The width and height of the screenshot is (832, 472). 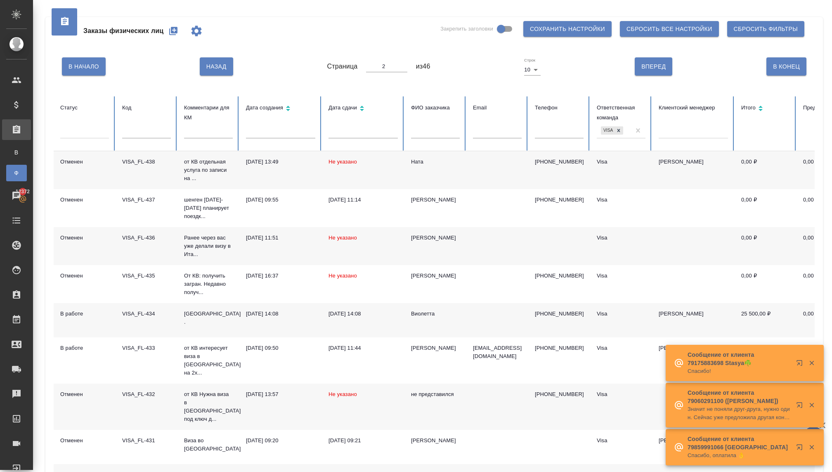 I want to click on div: VISA_FL-432, so click(x=147, y=394).